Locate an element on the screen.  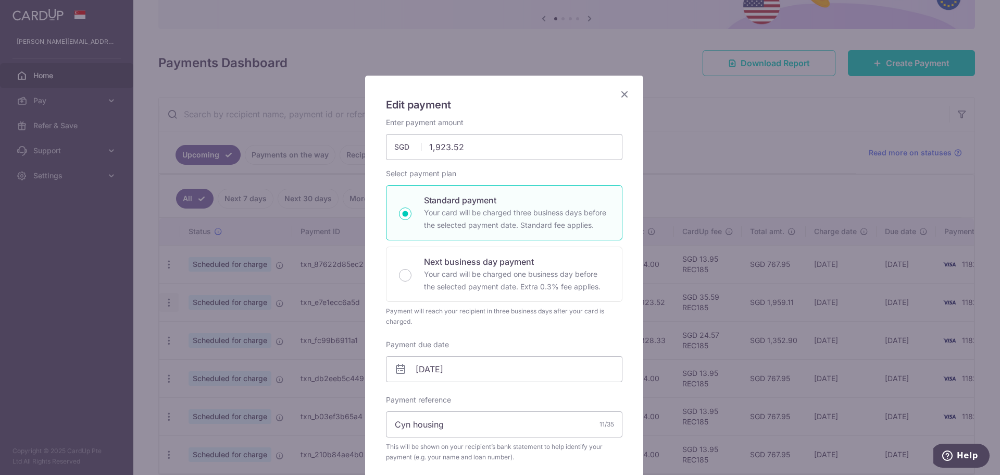
label: Select payment plan is located at coordinates (421, 173).